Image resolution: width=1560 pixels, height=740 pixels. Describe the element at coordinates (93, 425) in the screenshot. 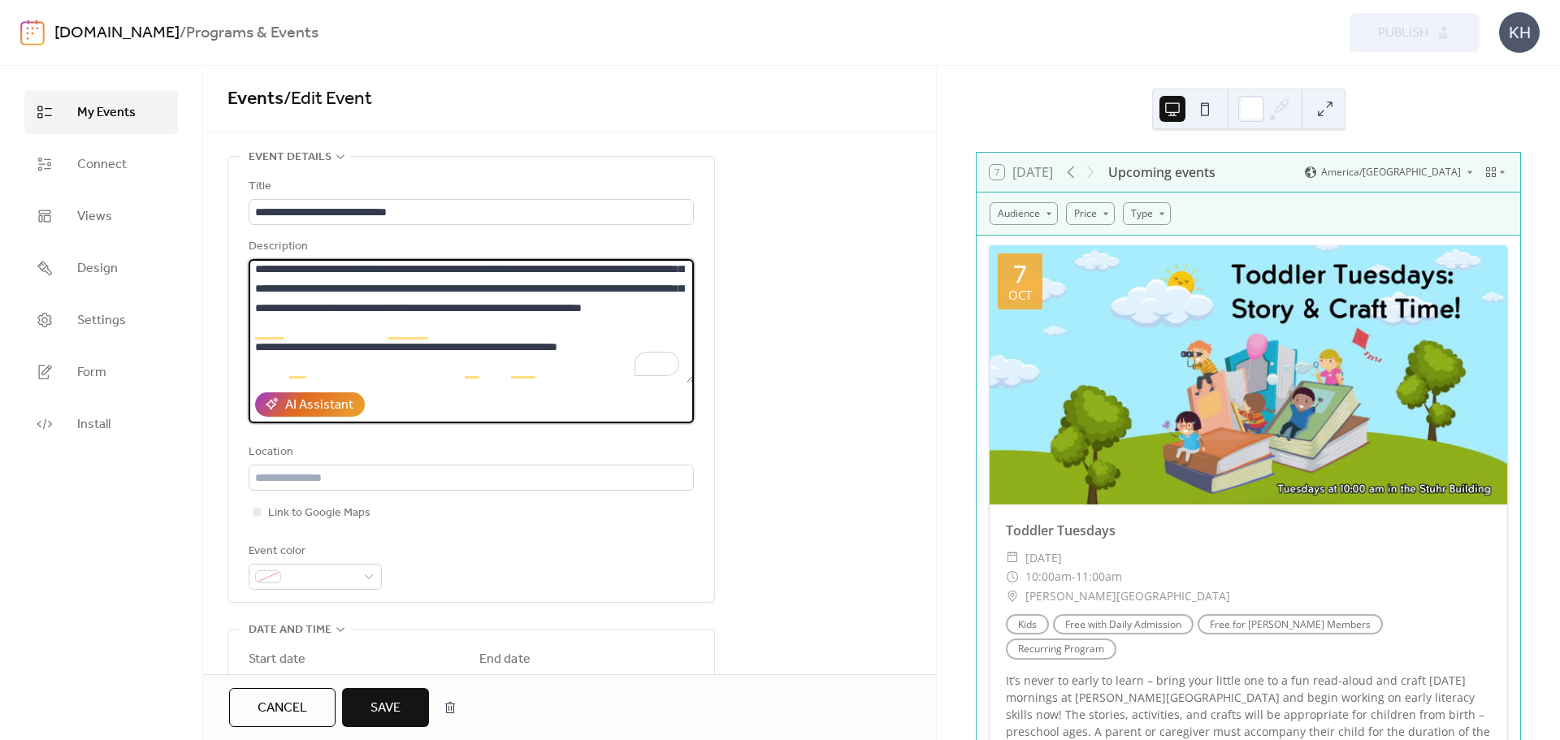

I see `span: Install` at that location.